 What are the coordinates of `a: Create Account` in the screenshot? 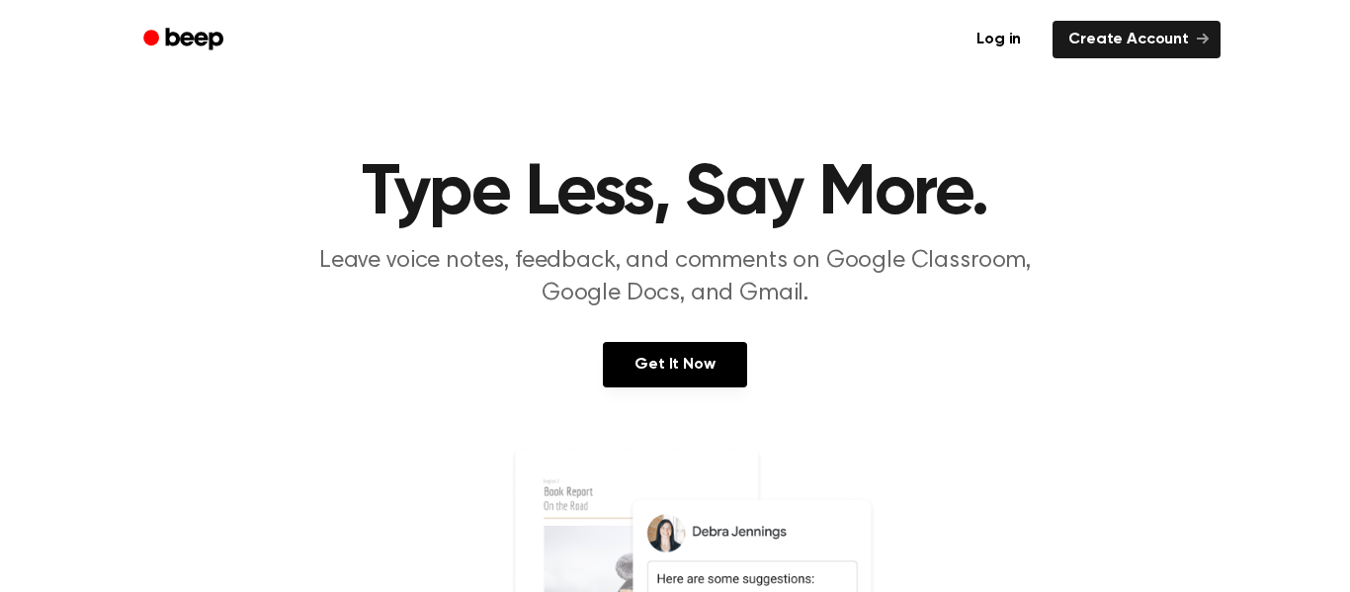 It's located at (1137, 40).